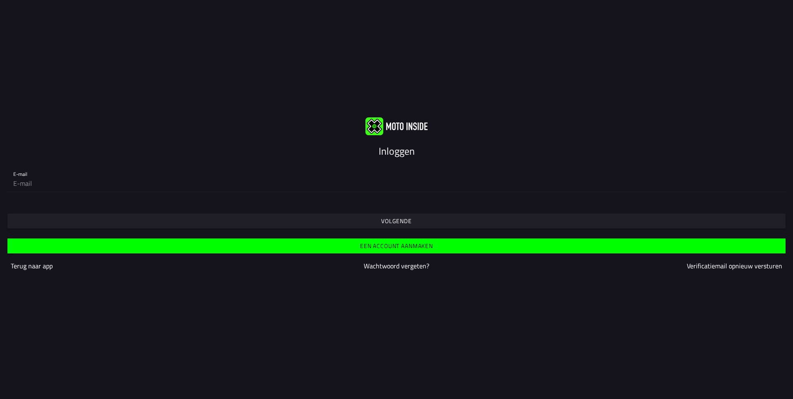  Describe the element at coordinates (397, 151) in the screenshot. I see `ion-text: Inloggen` at that location.